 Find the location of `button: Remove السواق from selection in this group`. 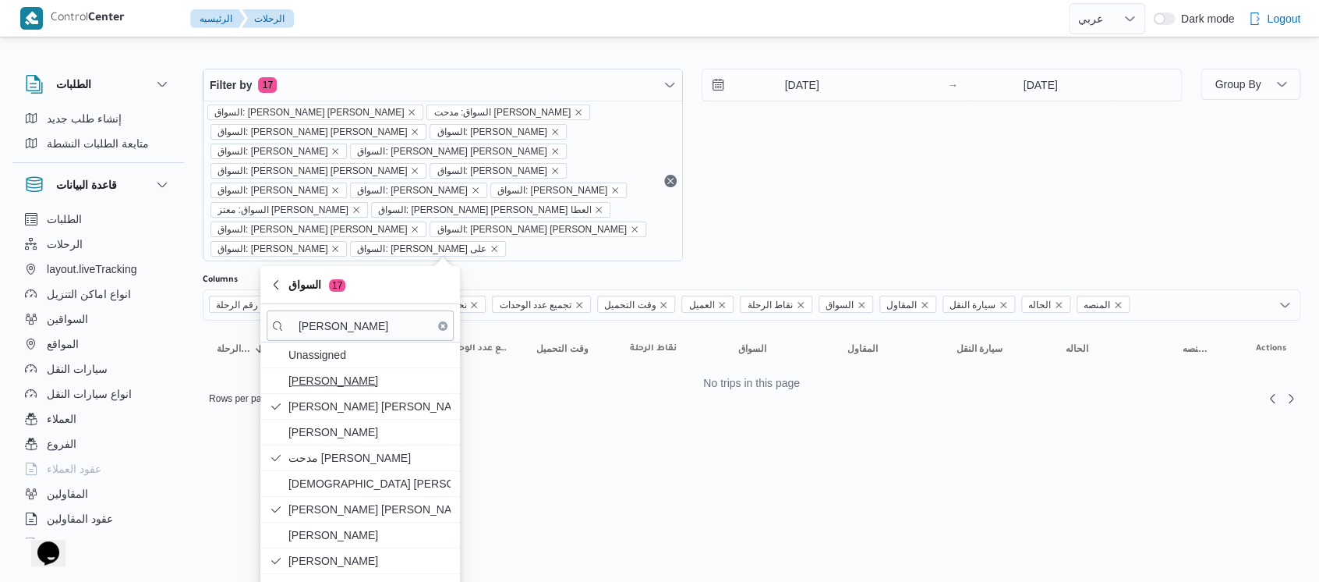

button: Remove السواق from selection in this group is located at coordinates (862, 305).